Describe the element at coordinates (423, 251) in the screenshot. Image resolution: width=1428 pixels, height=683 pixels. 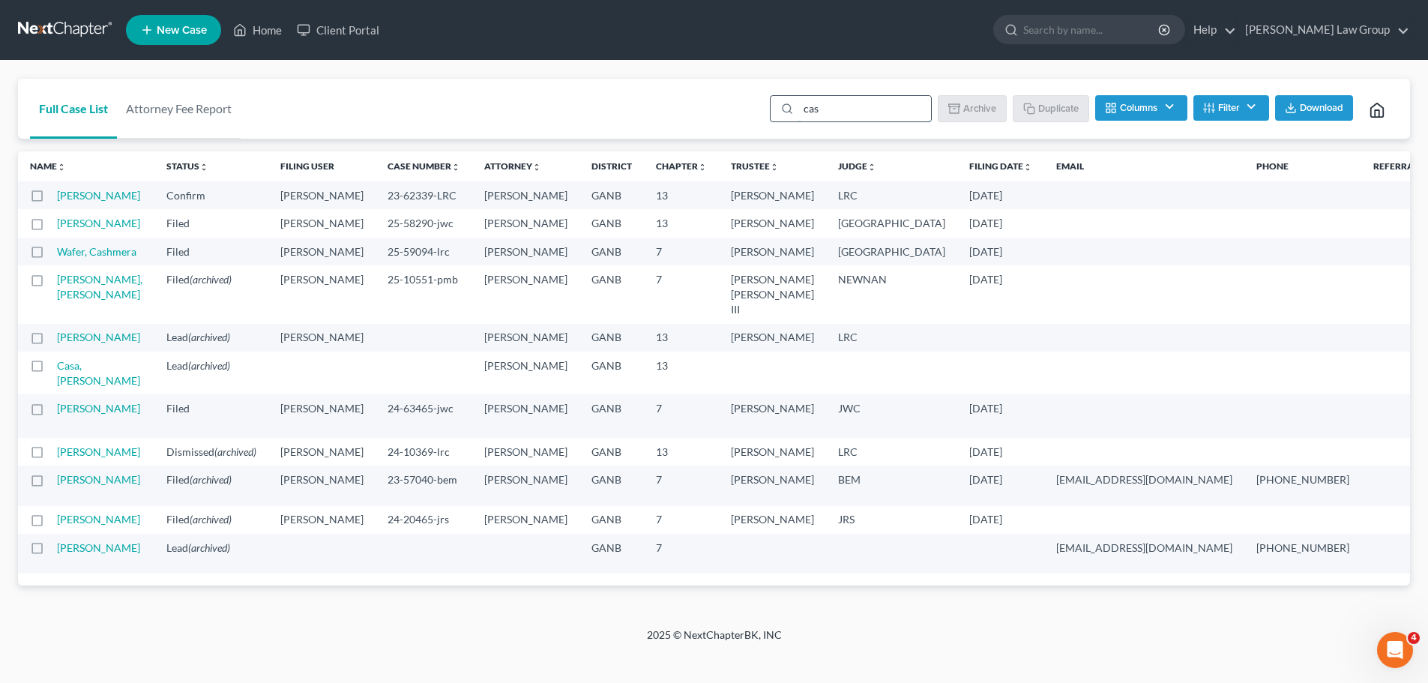
I see `td: 25-59094-lrc` at that location.